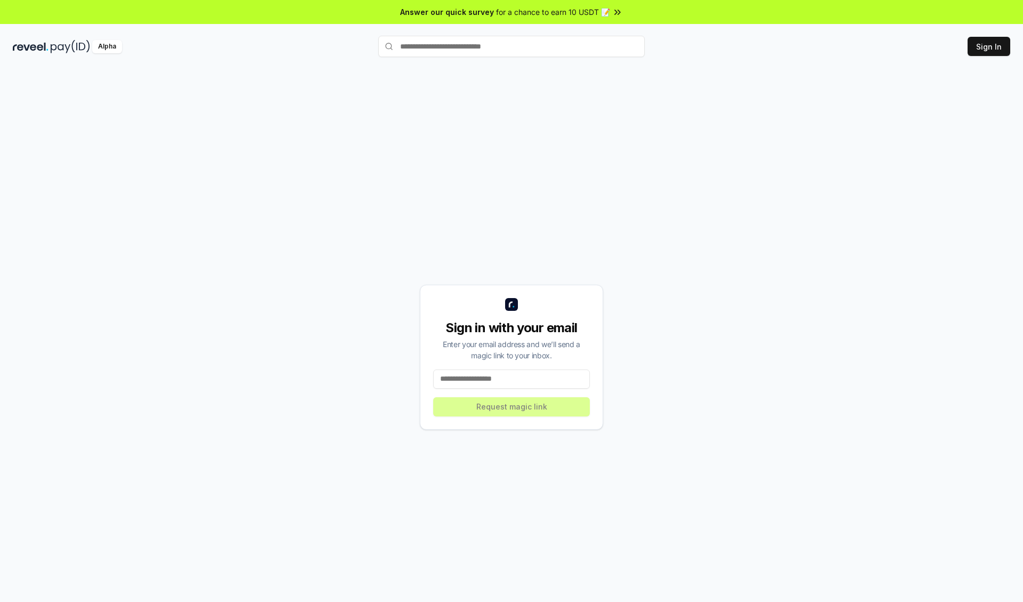 This screenshot has width=1023, height=602. I want to click on div: Alpha, so click(107, 46).